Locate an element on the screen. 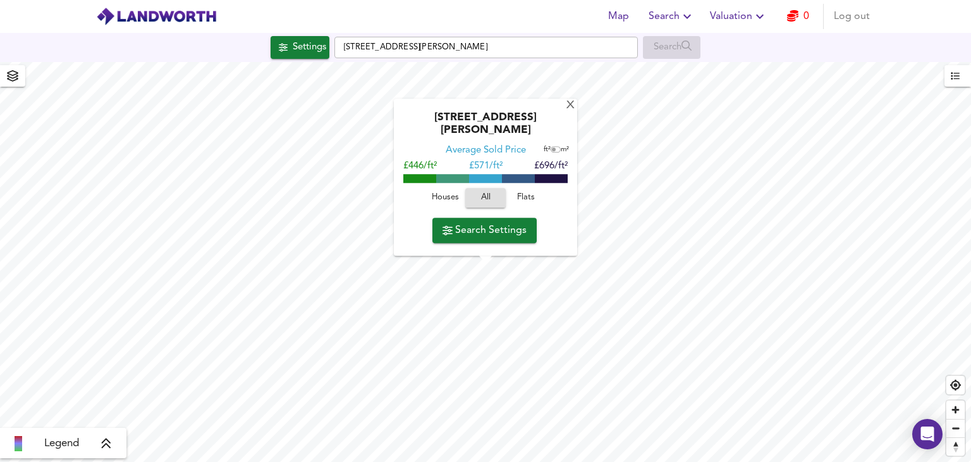 This screenshot has width=971, height=462. a: 0 is located at coordinates (798, 16).